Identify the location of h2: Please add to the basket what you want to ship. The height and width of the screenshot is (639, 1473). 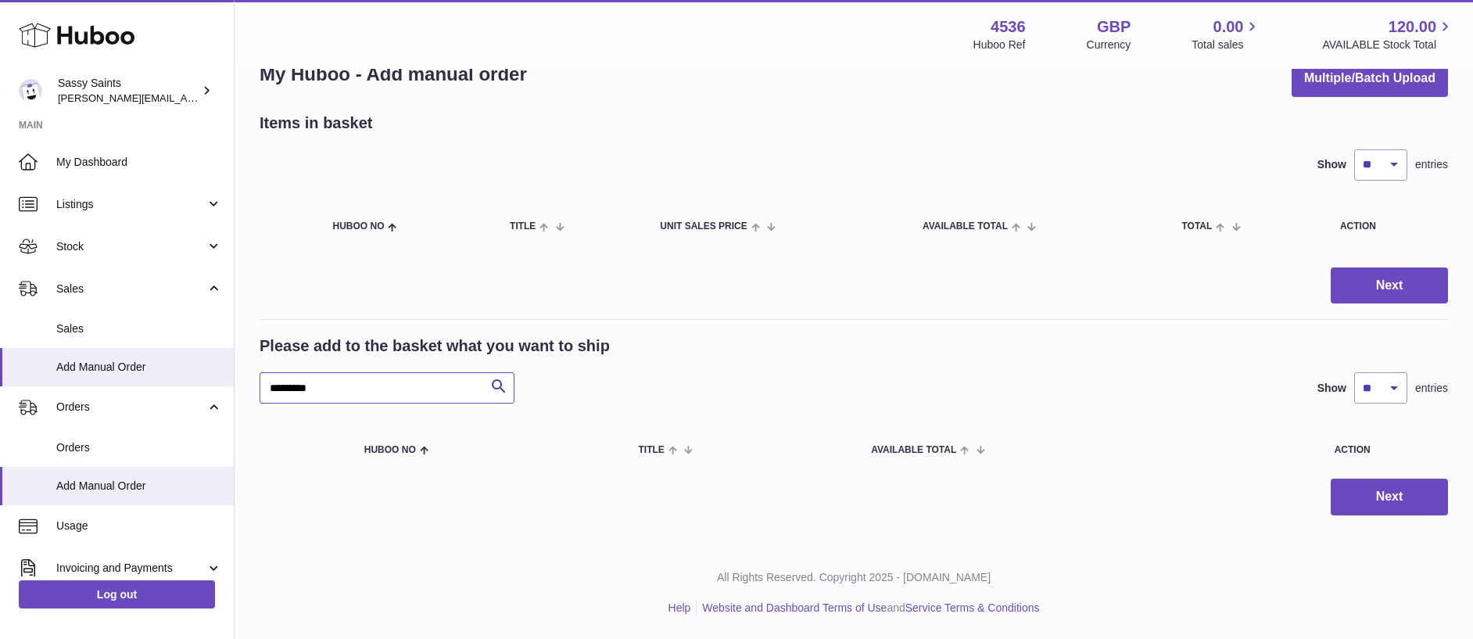
(435, 346).